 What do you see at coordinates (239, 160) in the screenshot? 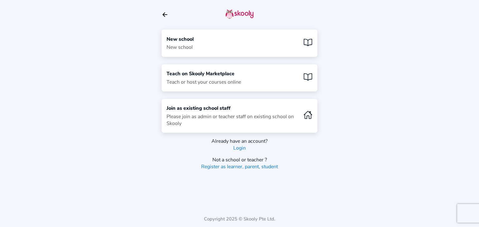
I see `div: Not a school or teacher ?` at bounding box center [239, 160].